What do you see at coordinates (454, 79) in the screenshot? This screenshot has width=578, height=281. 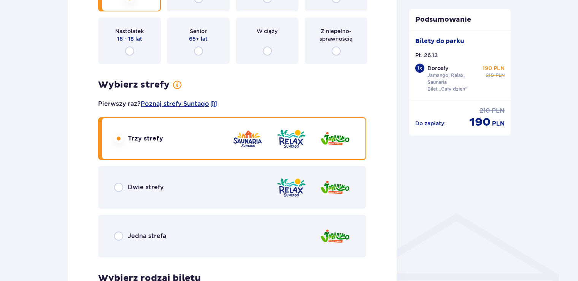 I see `p: Jamango, Relax, Saunaria` at bounding box center [454, 79].